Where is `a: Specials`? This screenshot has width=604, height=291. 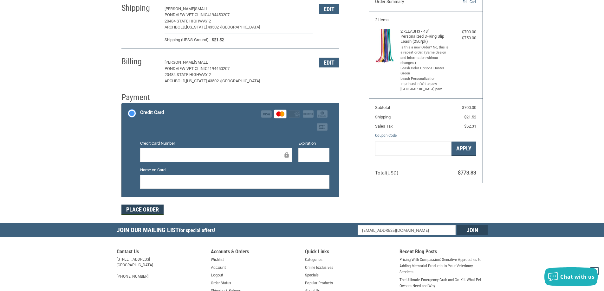
a: Specials is located at coordinates (312, 276).